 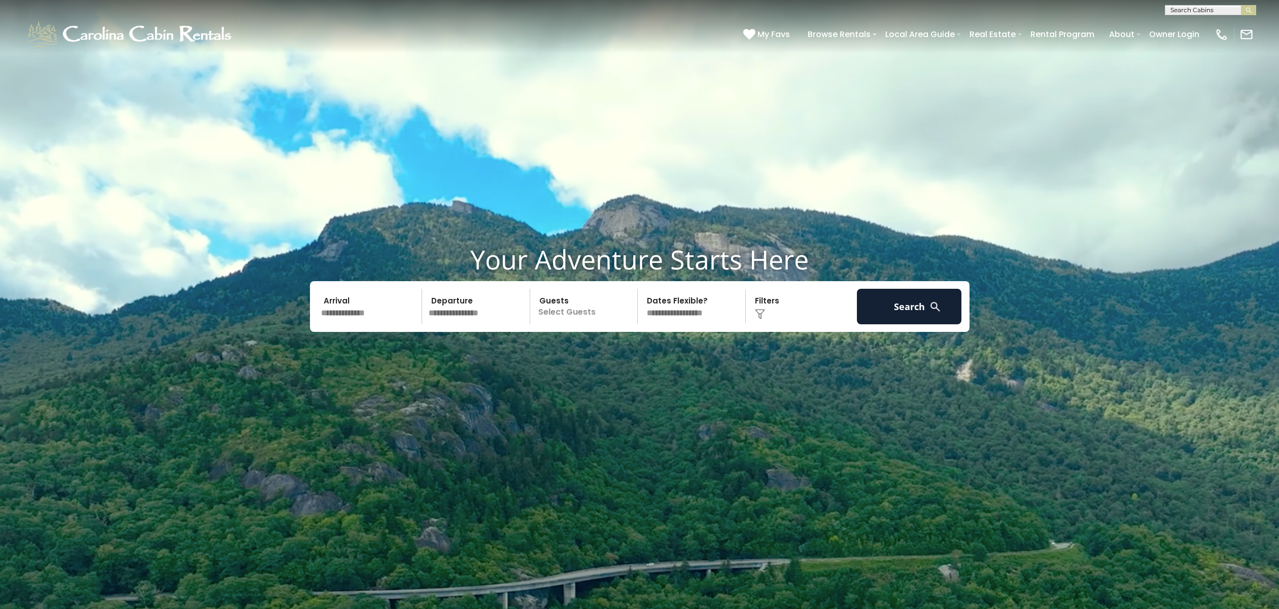 What do you see at coordinates (909, 306) in the screenshot?
I see `button: Search` at bounding box center [909, 306].